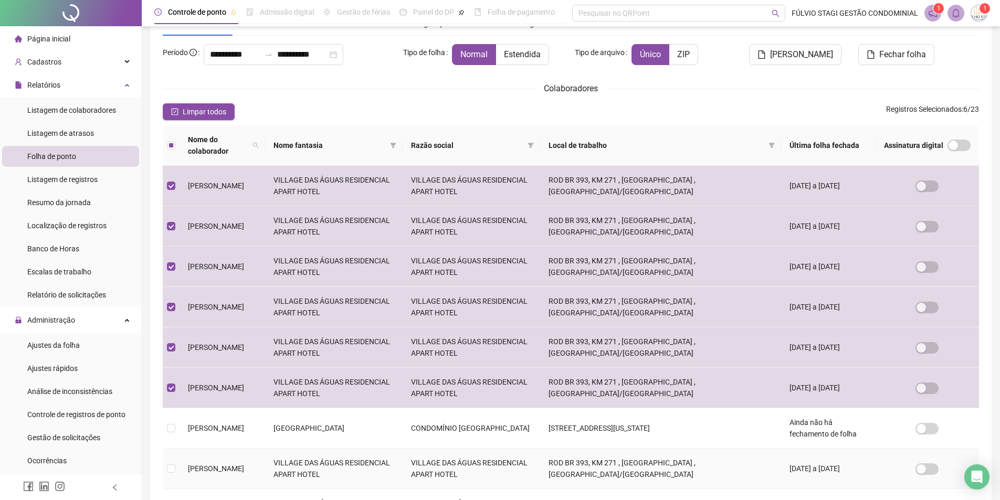  What do you see at coordinates (18, 39) in the screenshot?
I see `span: home` at bounding box center [18, 39].